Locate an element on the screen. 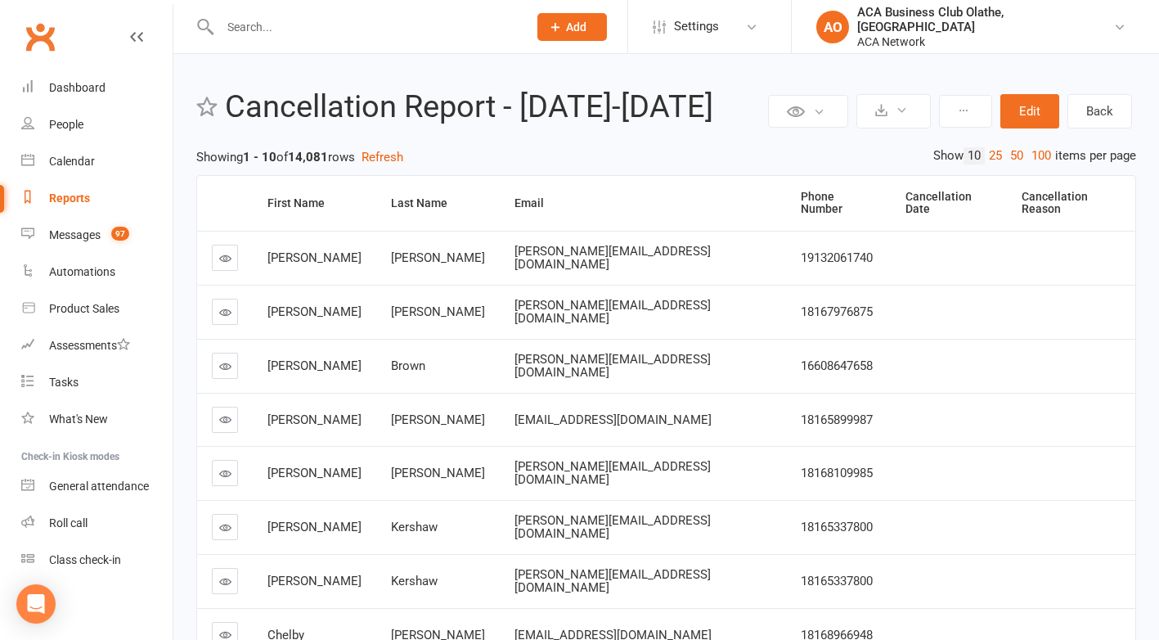 The width and height of the screenshot is (1159, 640). span: 19132061740 is located at coordinates (837, 258).